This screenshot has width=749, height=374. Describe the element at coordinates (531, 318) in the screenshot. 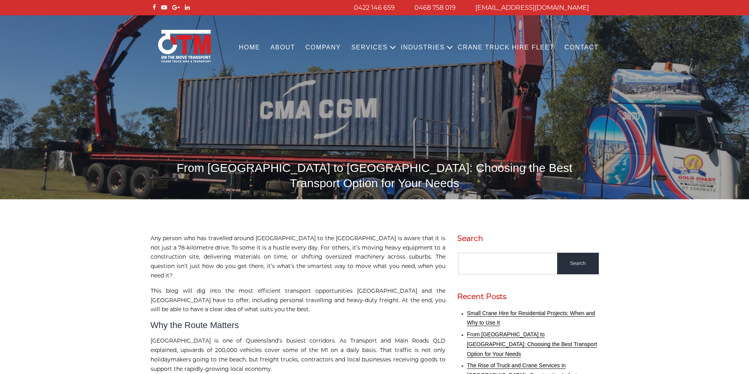

I see `a: Small Crane Hire for Residential Projects: When and Why to Use It` at that location.